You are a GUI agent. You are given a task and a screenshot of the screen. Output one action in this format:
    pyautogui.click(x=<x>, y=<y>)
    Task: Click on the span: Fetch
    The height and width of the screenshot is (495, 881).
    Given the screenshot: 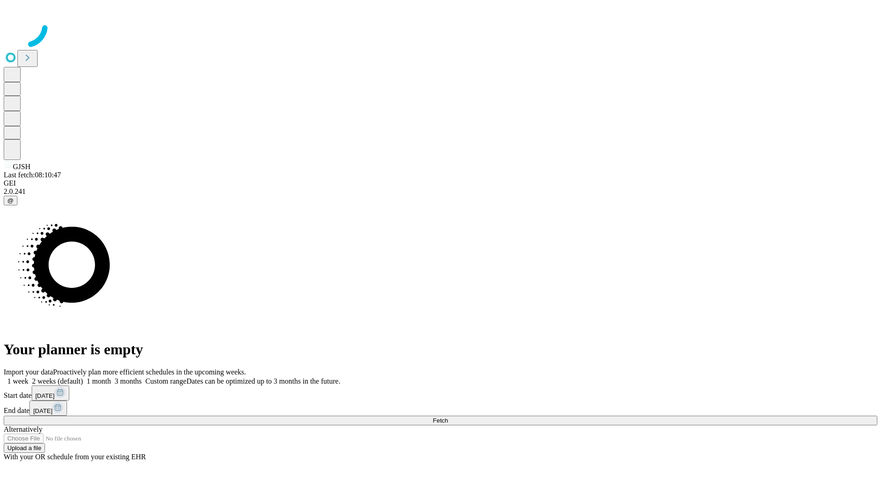 What is the action you would take?
    pyautogui.click(x=440, y=421)
    